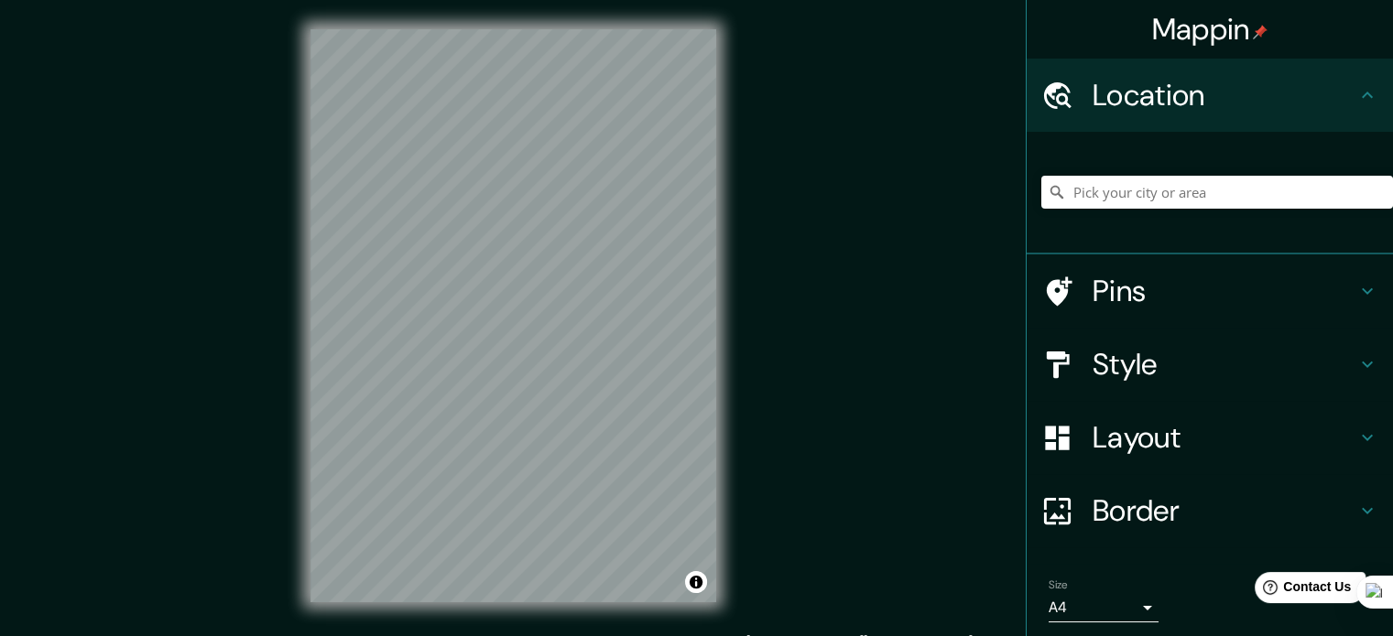  I want to click on h4: Style, so click(1224, 364).